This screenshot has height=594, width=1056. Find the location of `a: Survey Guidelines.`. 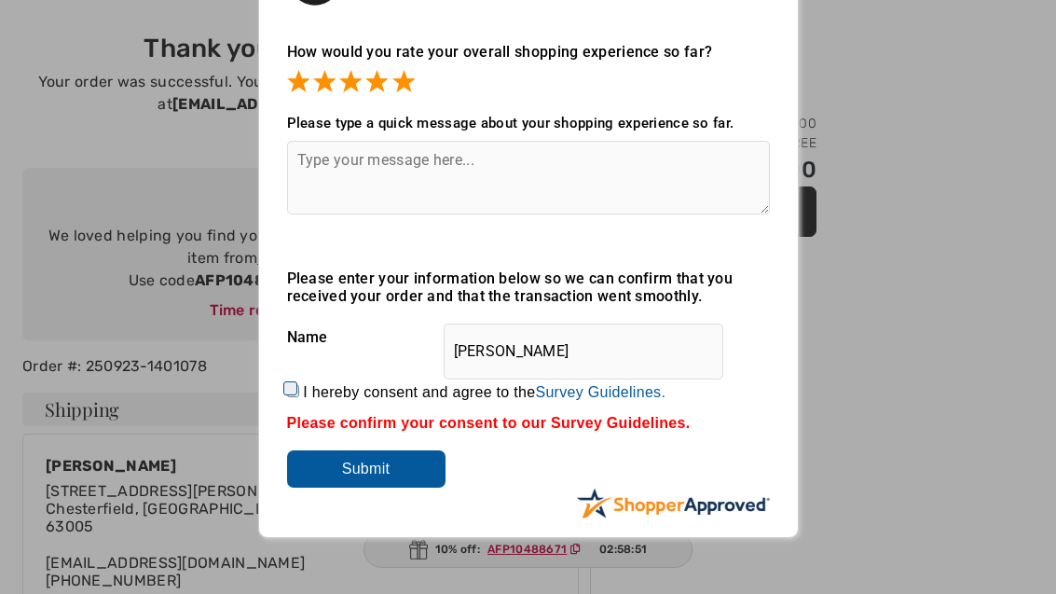

a: Survey Guidelines. is located at coordinates (600, 392).